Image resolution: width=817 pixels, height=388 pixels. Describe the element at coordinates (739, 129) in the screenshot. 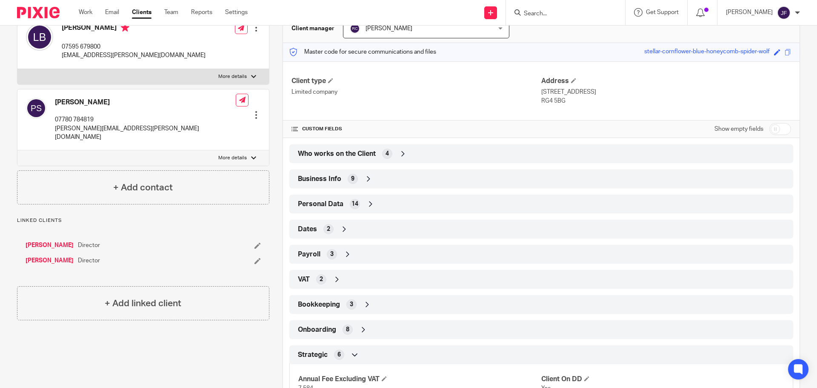

I see `label: Show empty fields` at that location.